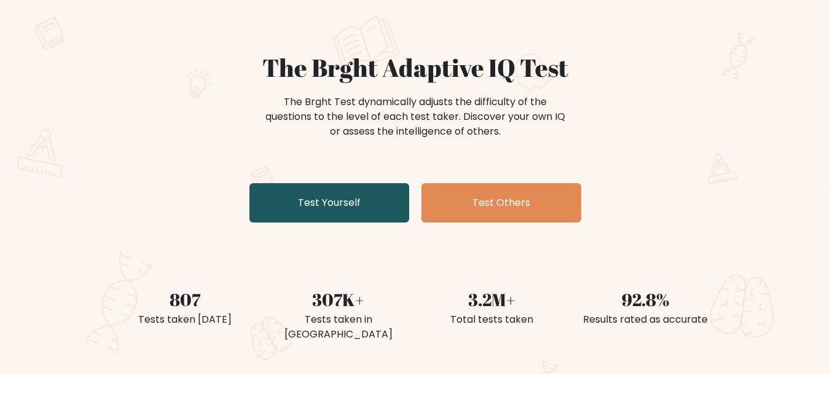  Describe the element at coordinates (415, 117) in the screenshot. I see `div: The Brght Test dynamically adjusts the difficulty of the questions to the level of each test take...` at that location.